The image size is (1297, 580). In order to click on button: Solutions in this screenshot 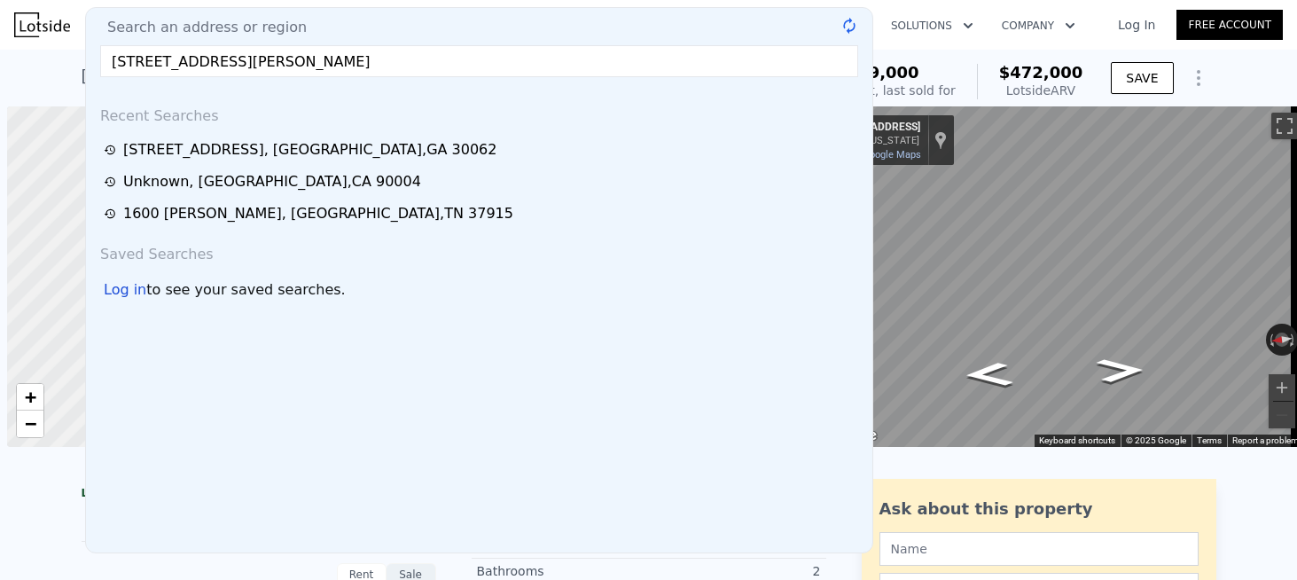, I will do `click(932, 26)`.